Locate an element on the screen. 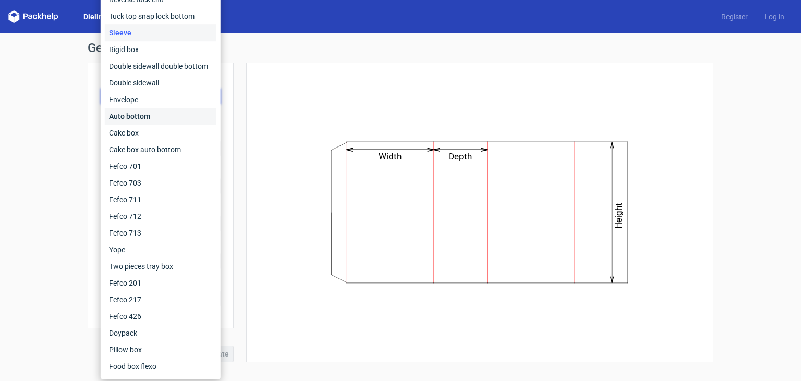 This screenshot has height=381, width=801. div: Rigid box is located at coordinates (161, 50).